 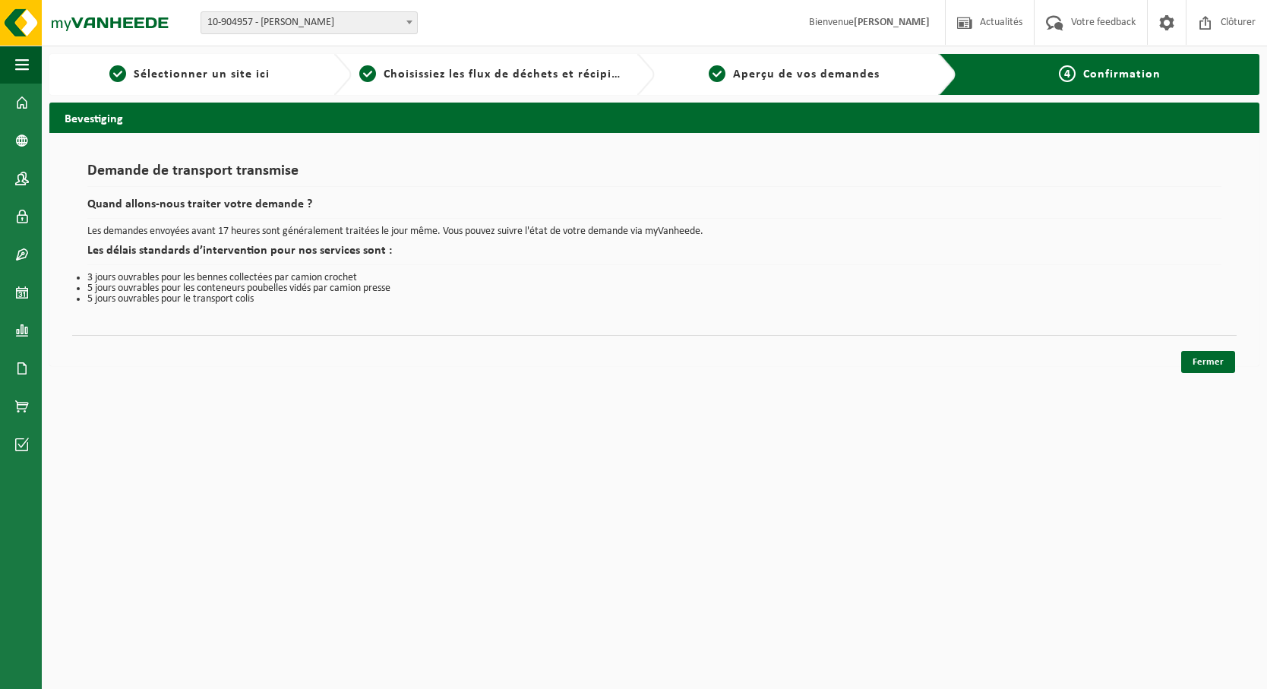 I want to click on h2: Quand allons-nous traiter votre demande ?, so click(x=654, y=208).